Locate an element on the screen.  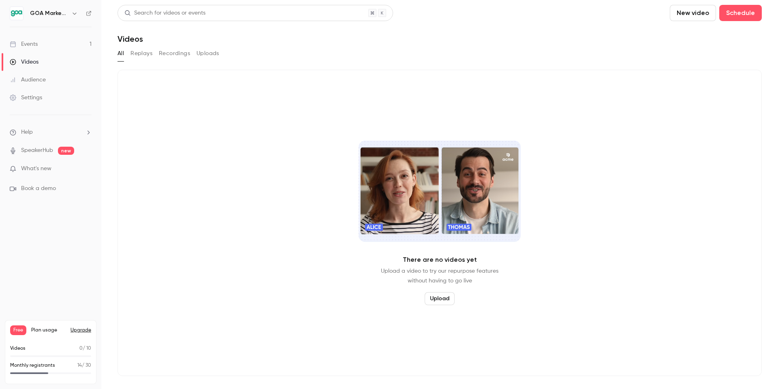
h6: GOA Marketing is located at coordinates (49, 13).